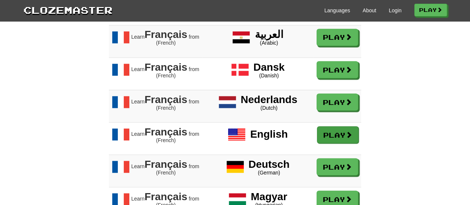 This screenshot has height=205, width=470. Describe the element at coordinates (369, 10) in the screenshot. I see `a: About` at that location.